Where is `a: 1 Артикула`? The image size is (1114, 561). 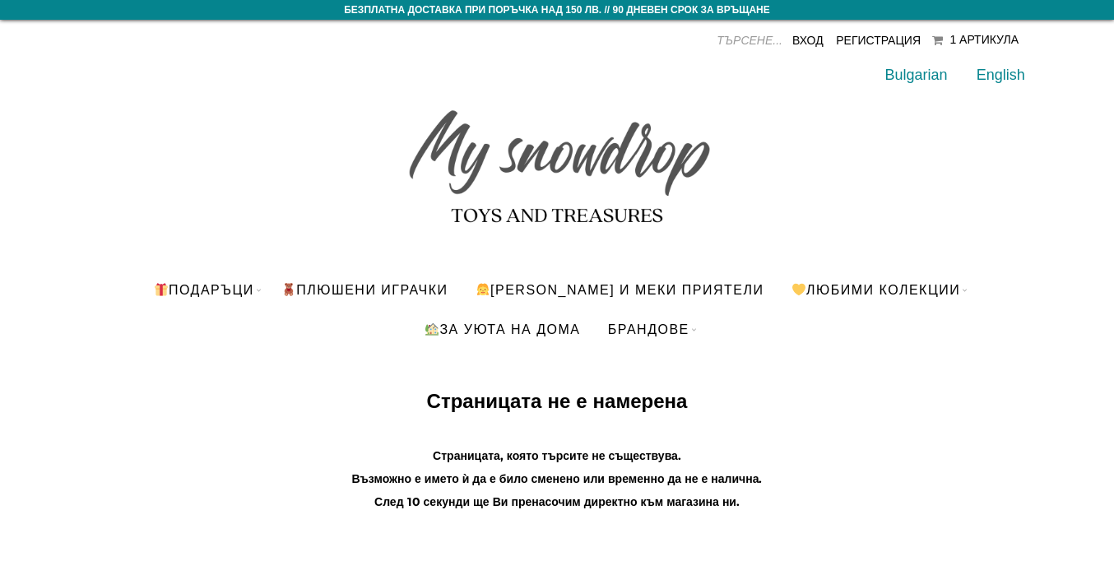 a: 1 Артикула is located at coordinates (975, 40).